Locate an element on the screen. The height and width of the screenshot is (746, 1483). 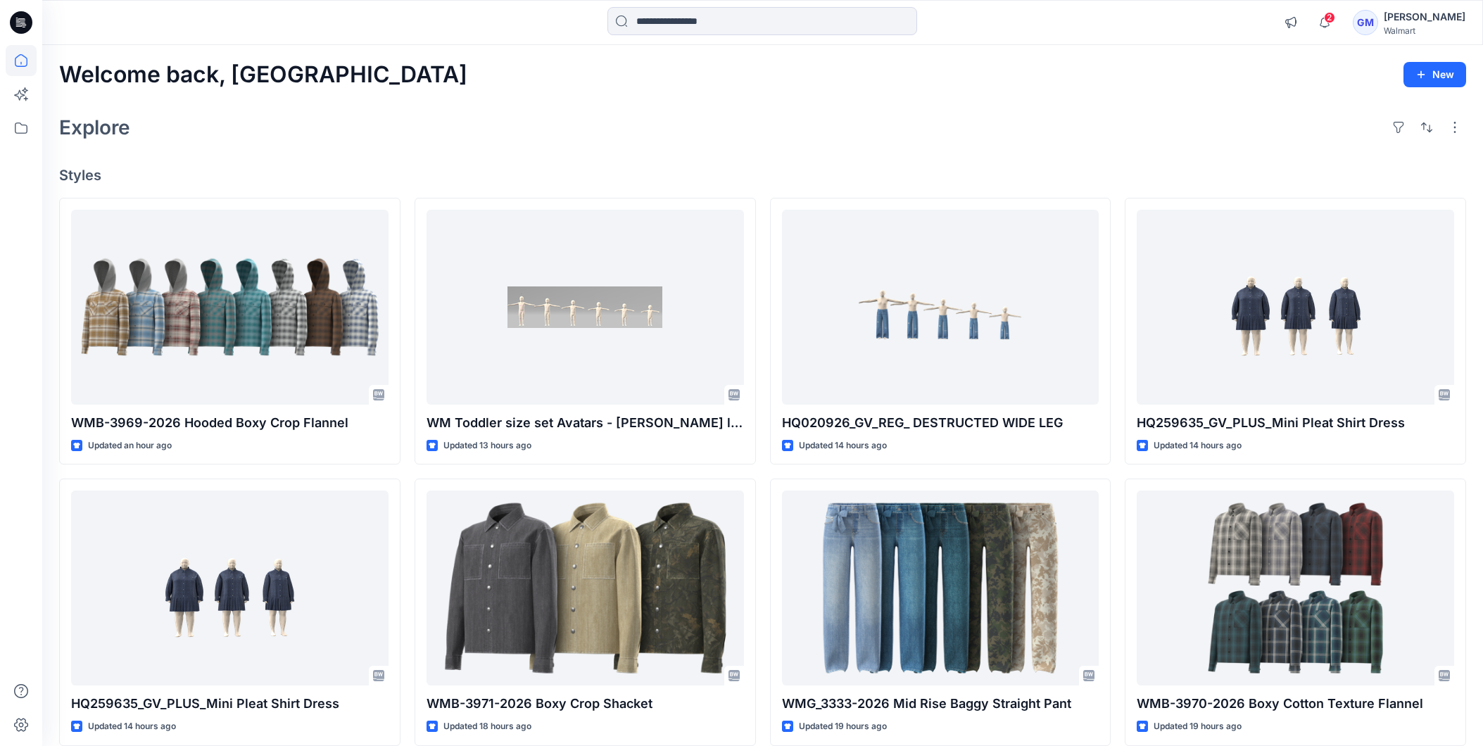
p: HQ020926_GV_REG_ DESTRUCTED WIDE LEG is located at coordinates (940, 423).